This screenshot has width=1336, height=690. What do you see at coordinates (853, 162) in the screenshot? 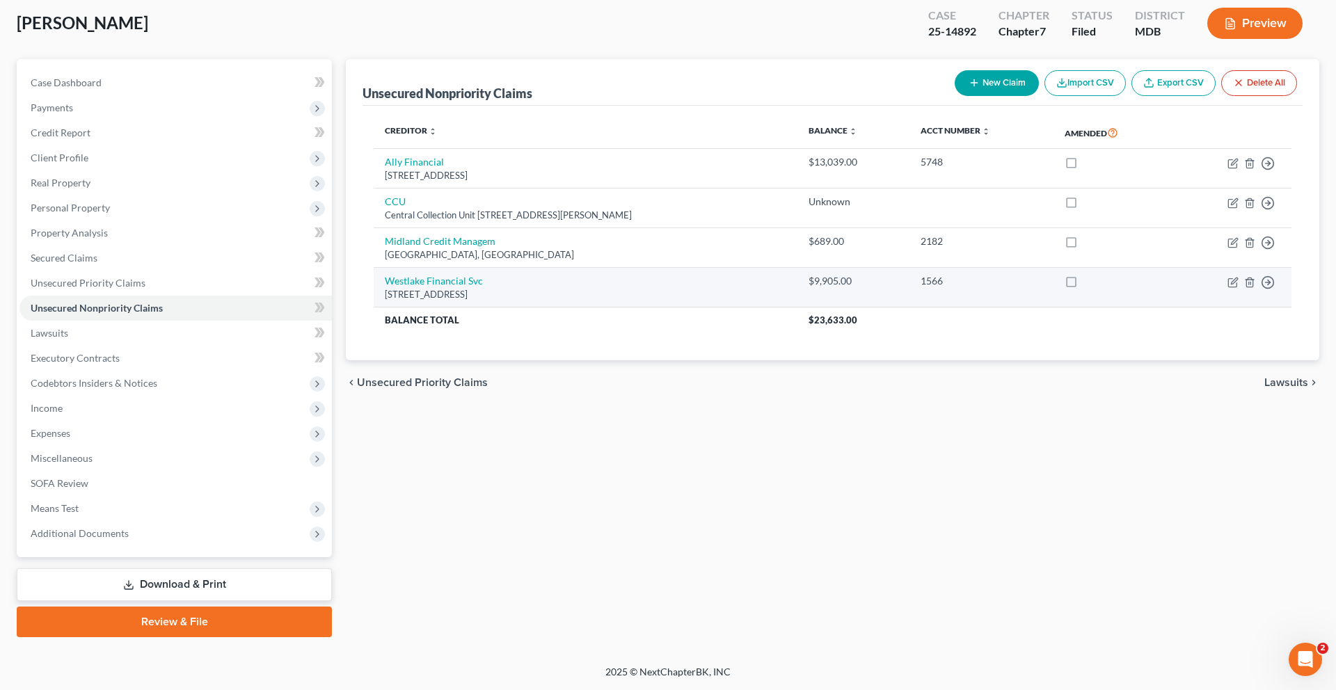
I see `div: $13,039.00` at bounding box center [853, 162].